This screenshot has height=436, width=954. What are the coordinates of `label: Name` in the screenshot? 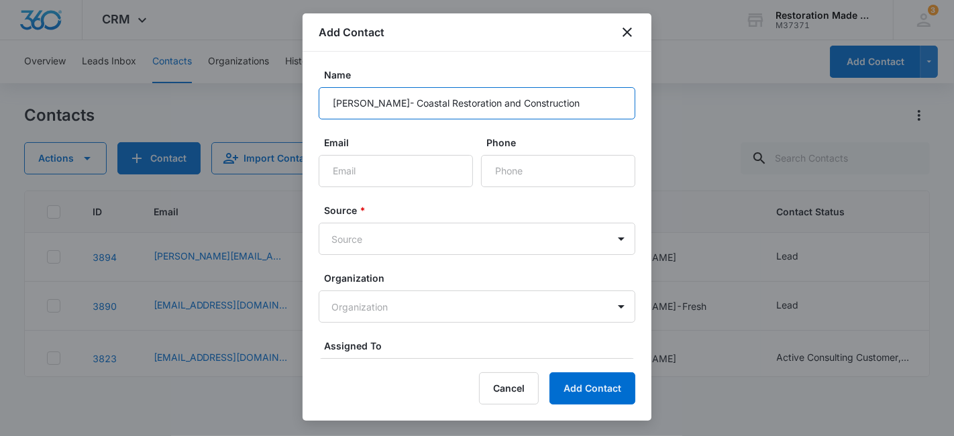 It's located at (482, 74).